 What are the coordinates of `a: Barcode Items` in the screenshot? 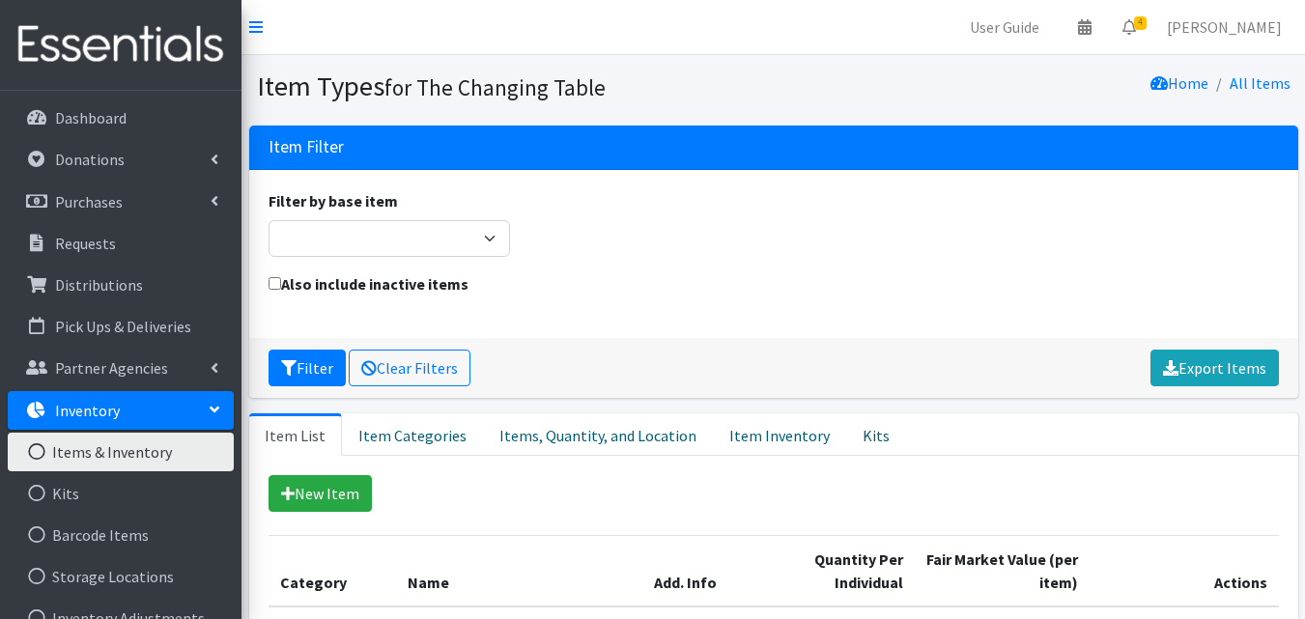 It's located at (121, 535).